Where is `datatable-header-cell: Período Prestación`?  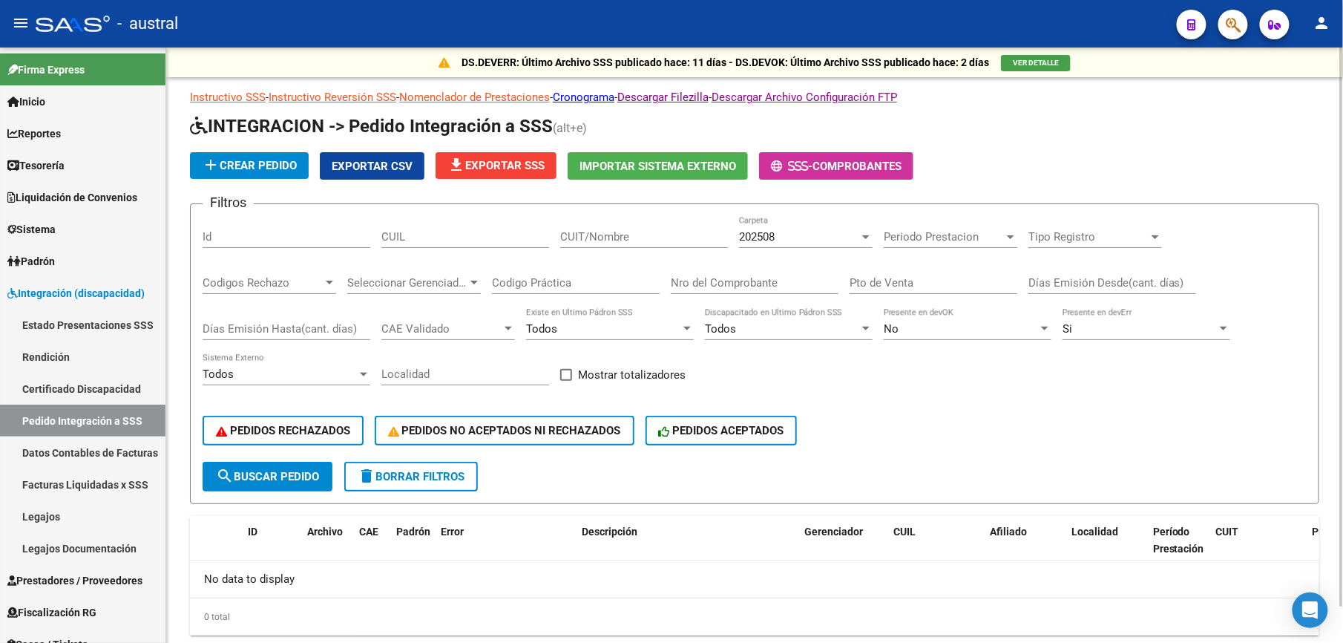 datatable-header-cell: Período Prestación is located at coordinates (1178, 548).